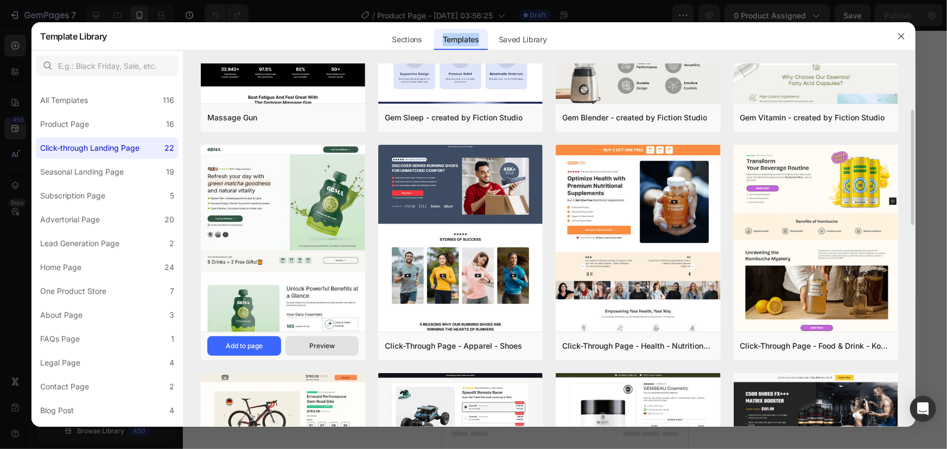  I want to click on div: Start with Generating from URL or image, so click(123, 299).